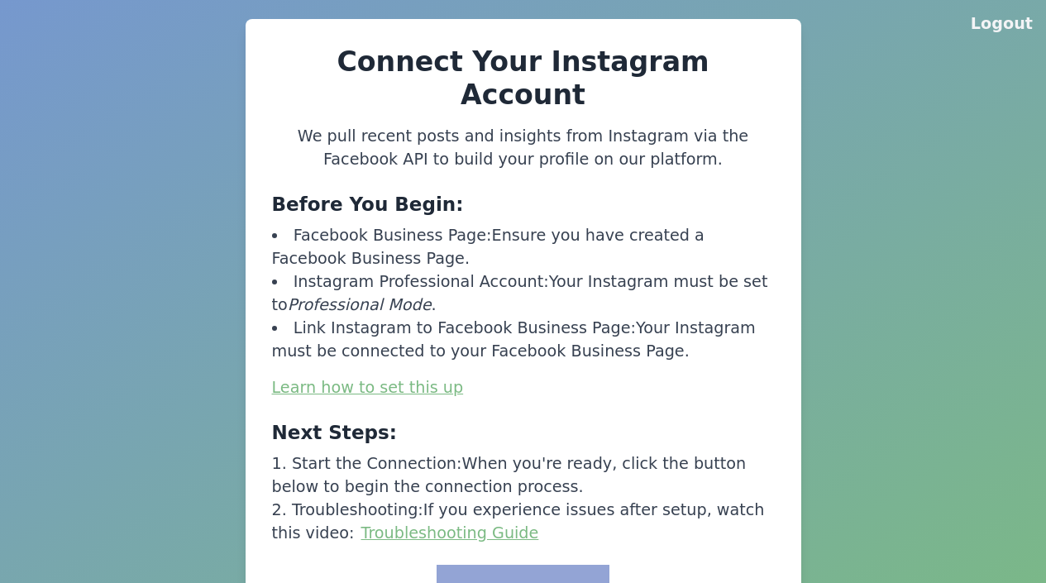  Describe the element at coordinates (523, 294) in the screenshot. I see `li: Your Instagram must be set to .` at that location.